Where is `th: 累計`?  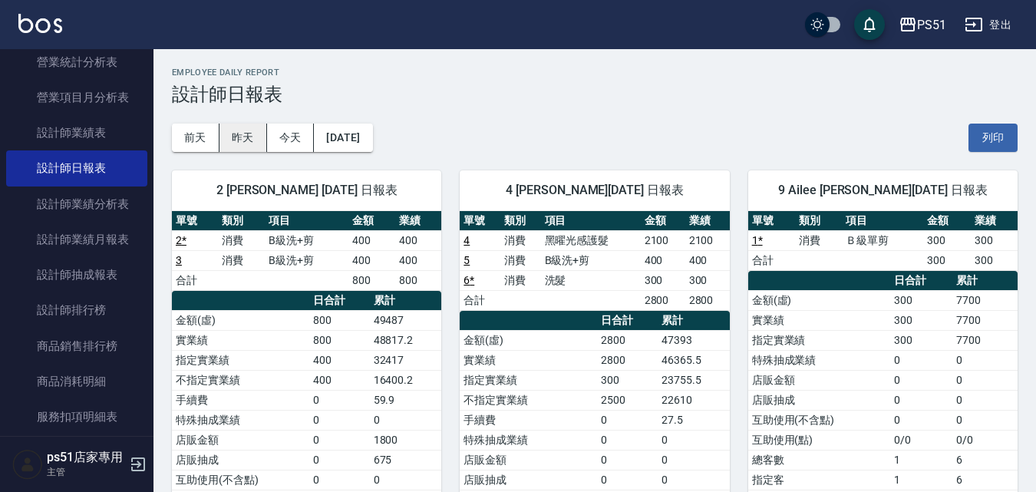 th: 累計 is located at coordinates (985, 281).